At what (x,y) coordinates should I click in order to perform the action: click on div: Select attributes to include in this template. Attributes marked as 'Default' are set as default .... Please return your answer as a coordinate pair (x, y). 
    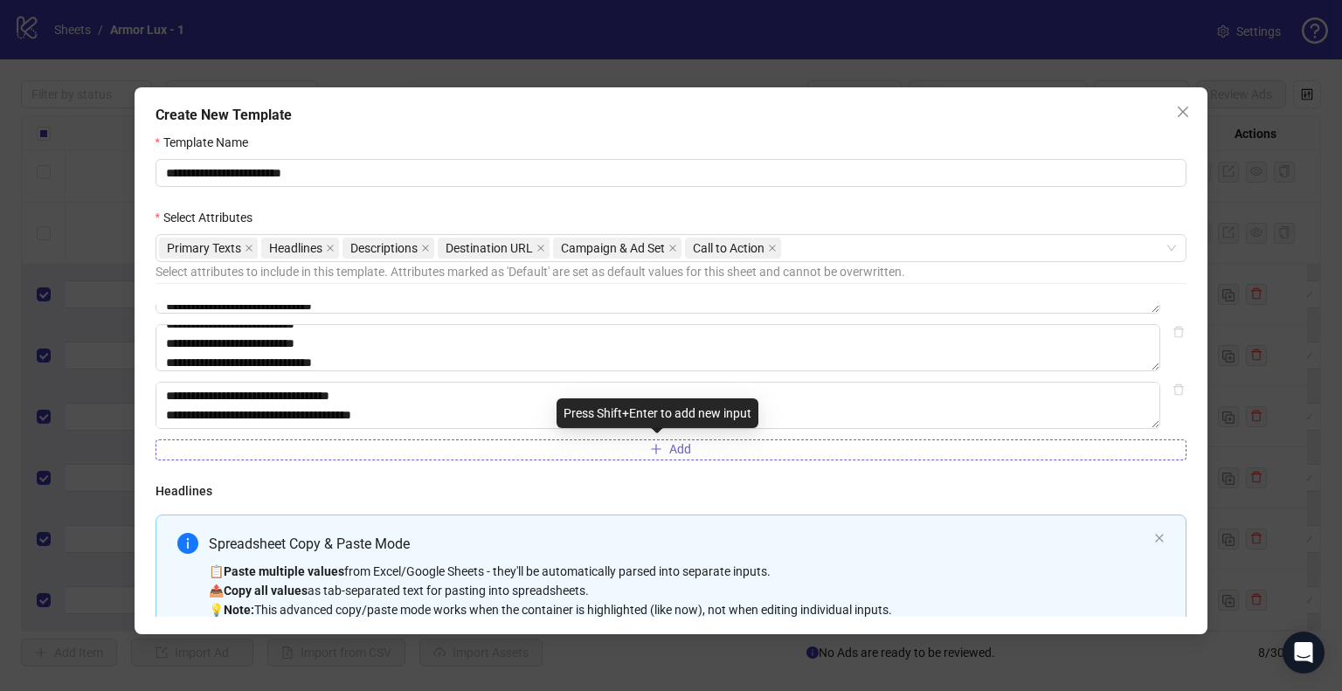
    Looking at the image, I should click on (671, 272).